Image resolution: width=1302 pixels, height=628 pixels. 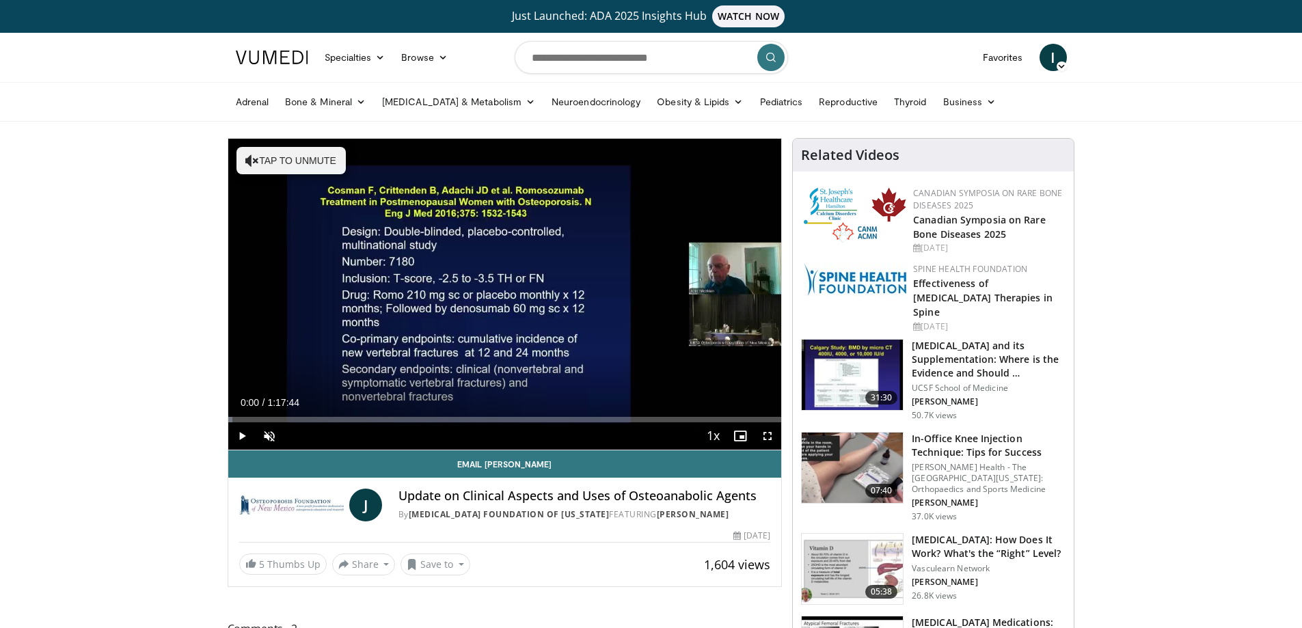 I want to click on button: Tap to unmute, so click(x=291, y=161).